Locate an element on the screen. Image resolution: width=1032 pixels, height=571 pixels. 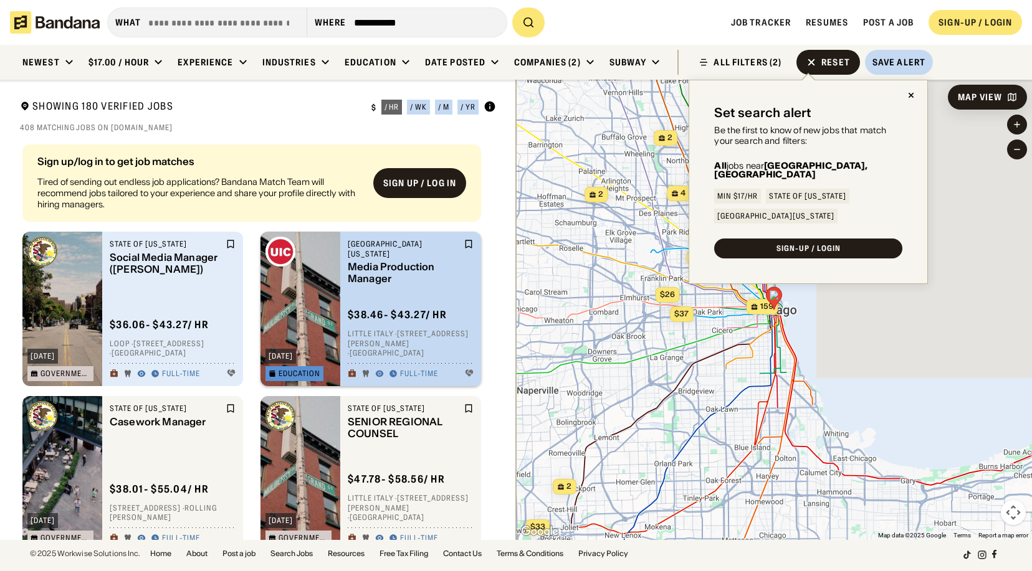
a: Report a map error is located at coordinates (1003, 535).